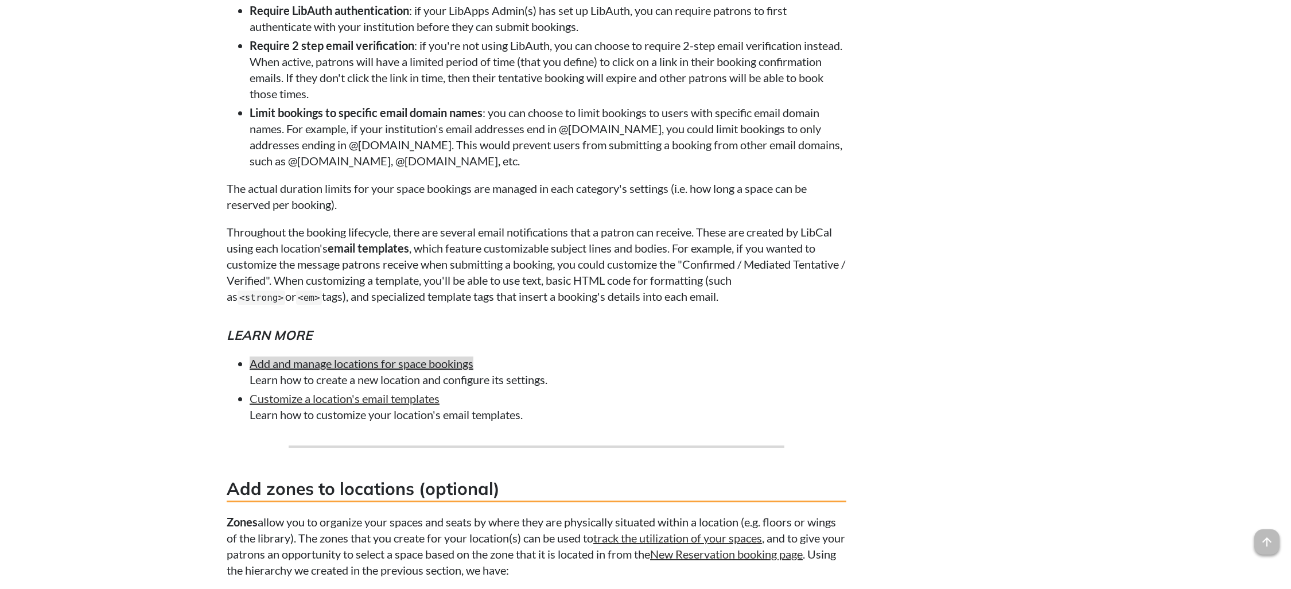 This screenshot has height=589, width=1291. I want to click on p: The actual duration limits for your space bookings are managed in each category's settings (i.e. ..., so click(537, 196).